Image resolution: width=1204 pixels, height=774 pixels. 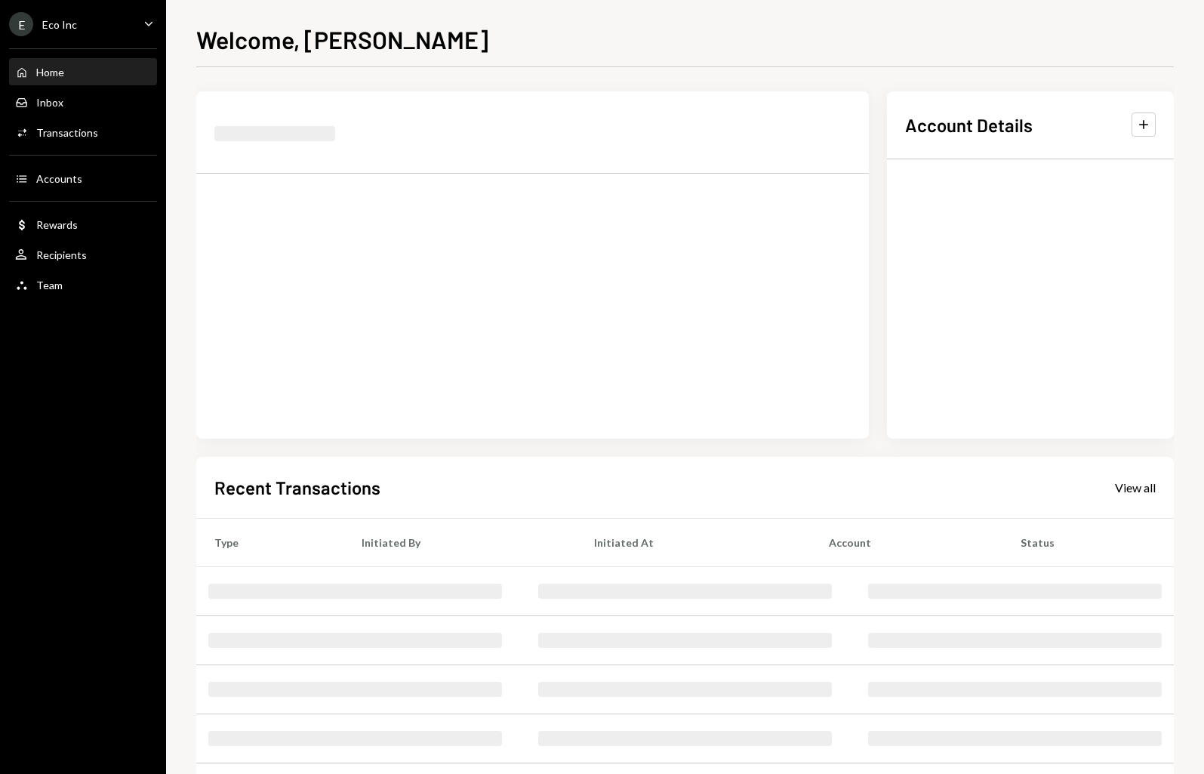 What do you see at coordinates (49, 285) in the screenshot?
I see `div: Team` at bounding box center [49, 285].